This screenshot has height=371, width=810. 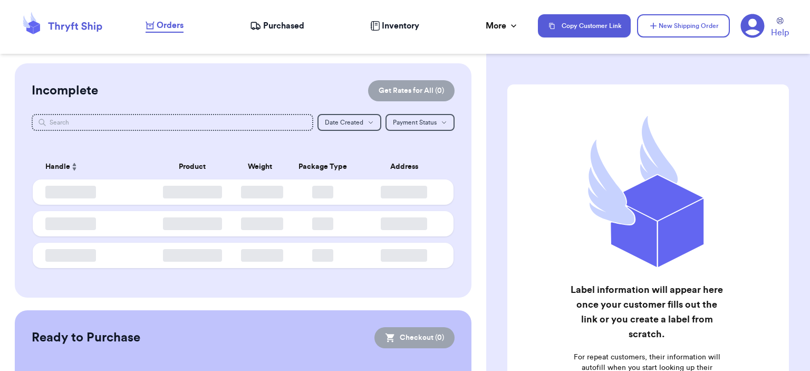 I want to click on a: Help, so click(x=780, y=28).